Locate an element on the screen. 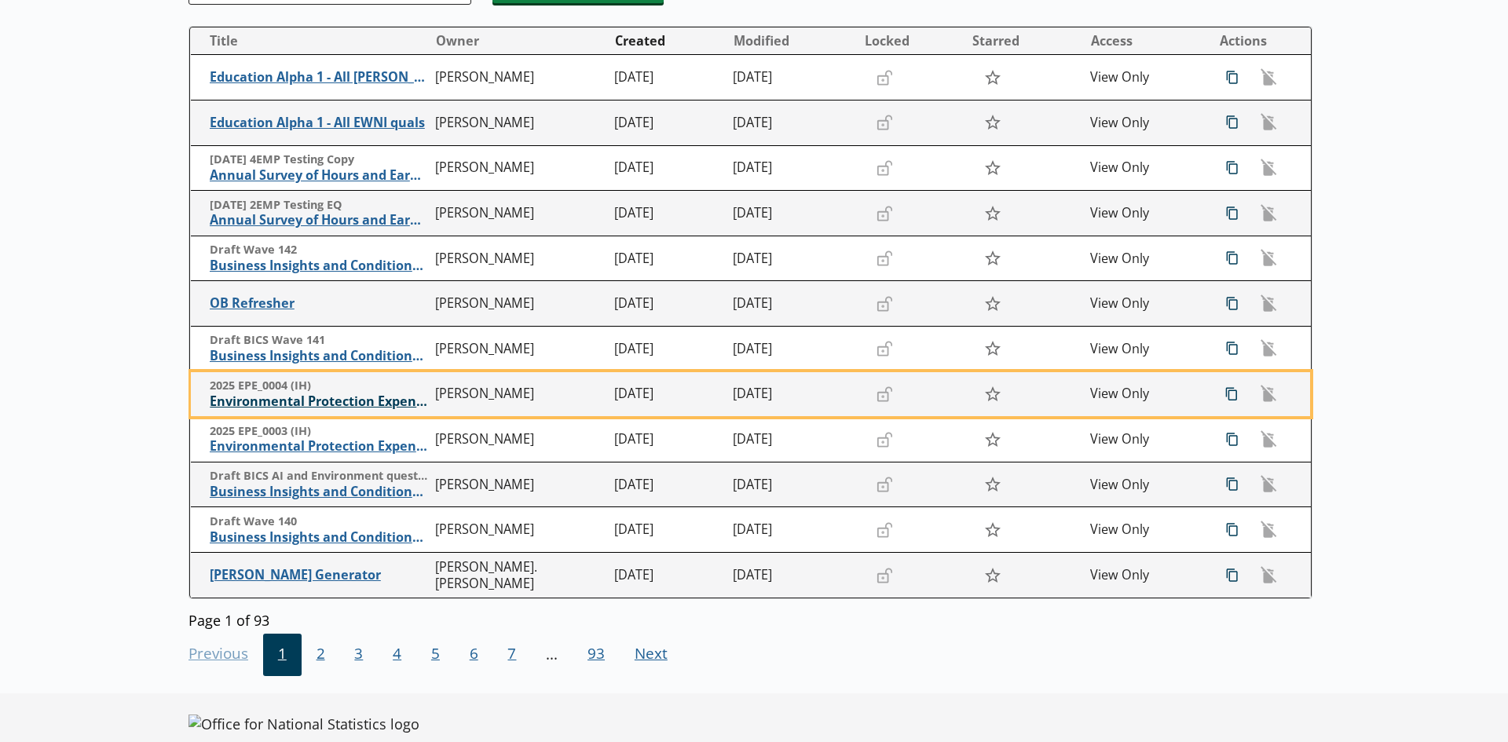 The width and height of the screenshot is (1508, 742). span: 2025 EPE_0004 (IH) is located at coordinates (319, 386).